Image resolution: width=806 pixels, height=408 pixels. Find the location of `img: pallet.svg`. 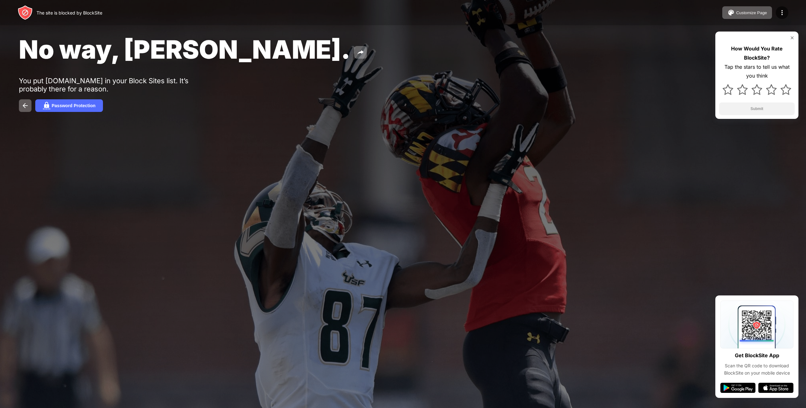

img: pallet.svg is located at coordinates (731, 13).